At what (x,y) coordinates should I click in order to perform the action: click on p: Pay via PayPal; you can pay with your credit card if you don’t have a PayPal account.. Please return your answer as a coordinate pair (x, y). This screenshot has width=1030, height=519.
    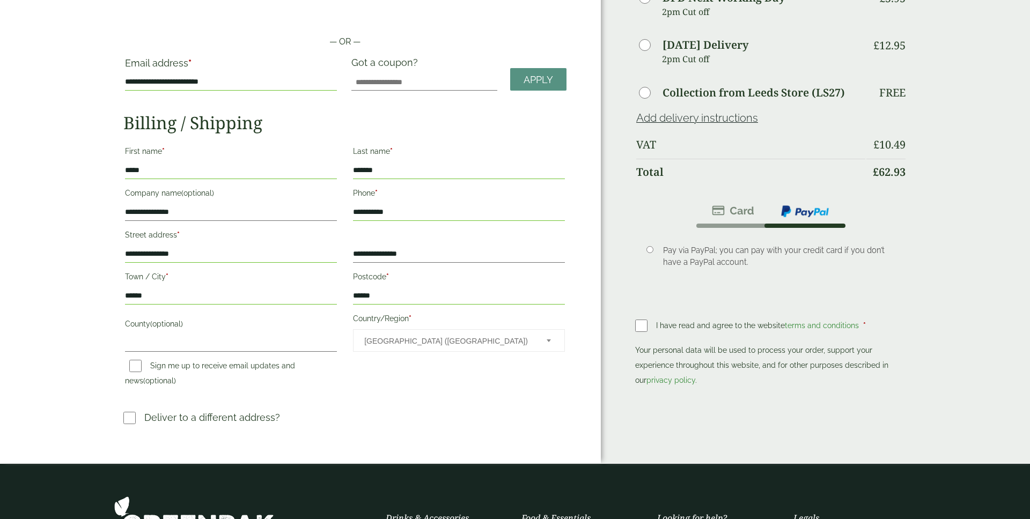
    Looking at the image, I should click on (776, 256).